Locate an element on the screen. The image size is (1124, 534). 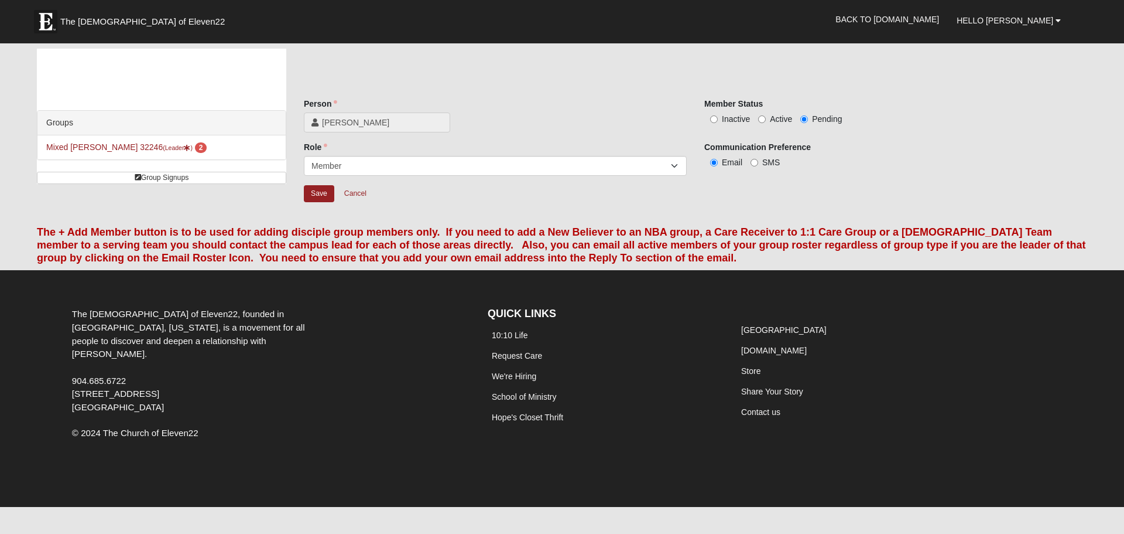
input: Inactive is located at coordinates (714, 119).